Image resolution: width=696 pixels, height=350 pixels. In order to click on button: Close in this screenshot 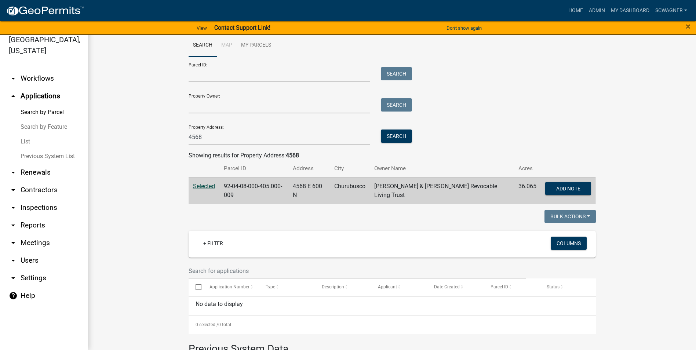, I will do `click(688, 26)`.